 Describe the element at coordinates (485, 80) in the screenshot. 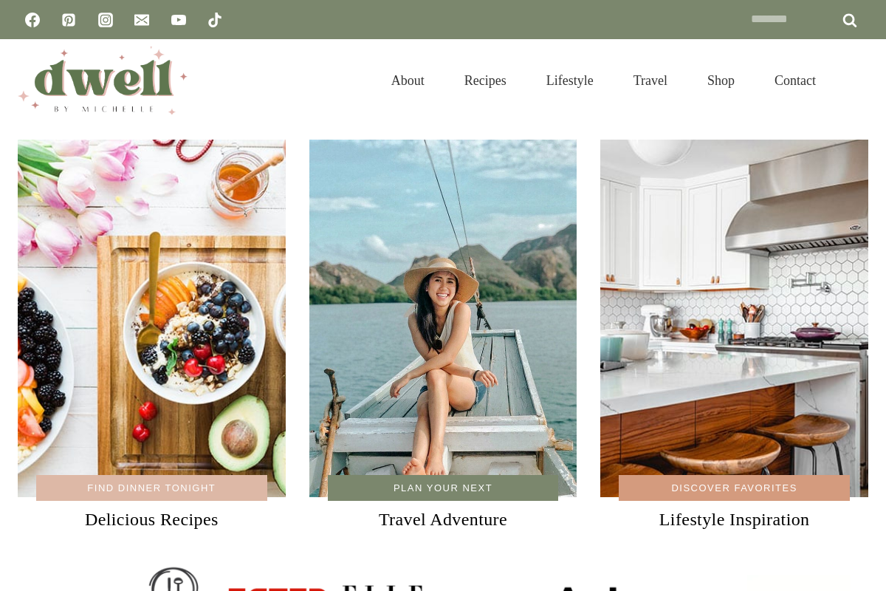

I see `a: Recipes` at that location.